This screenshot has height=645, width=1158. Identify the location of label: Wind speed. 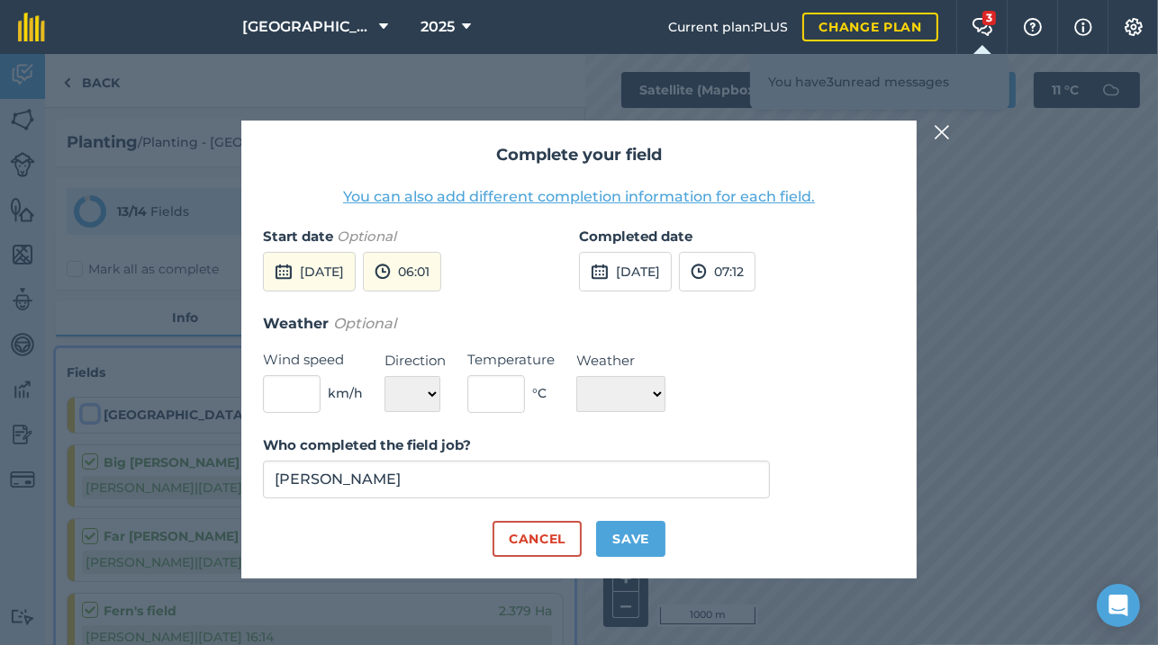
(312, 360).